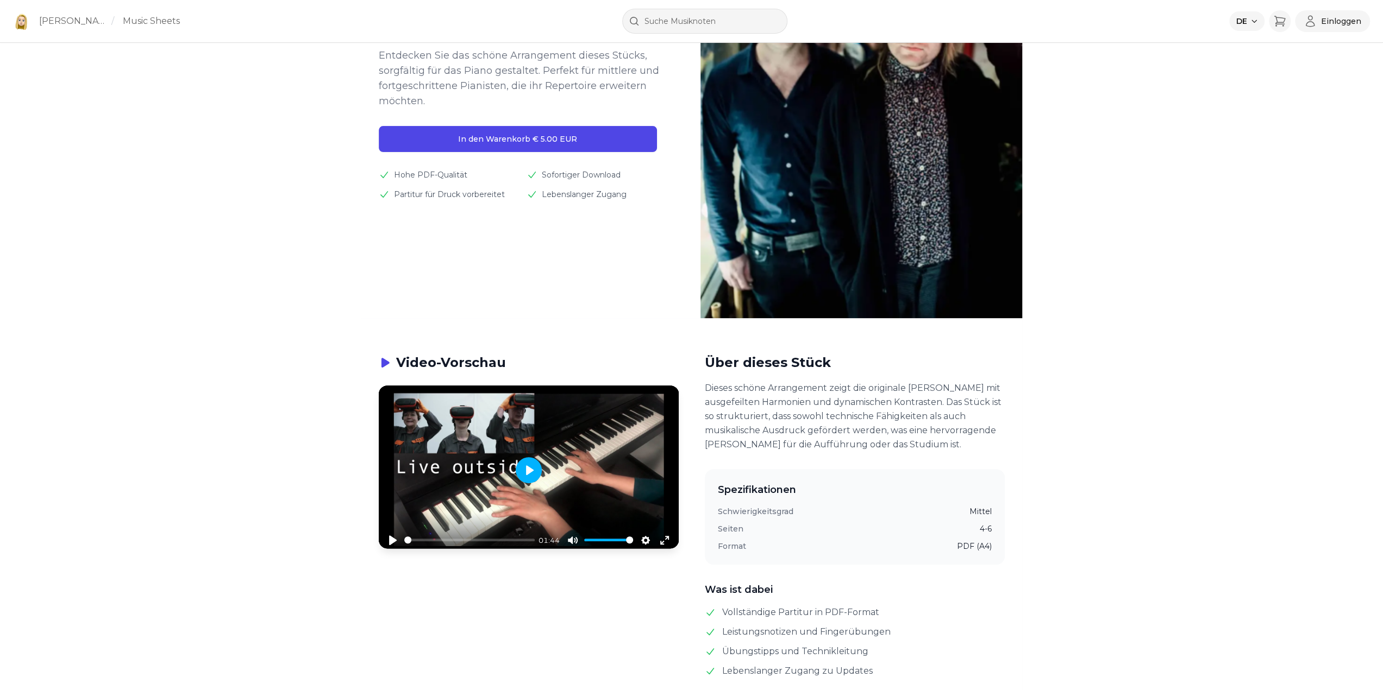 The image size is (1383, 690). What do you see at coordinates (730, 529) in the screenshot?
I see `dt: Seiten` at bounding box center [730, 529].